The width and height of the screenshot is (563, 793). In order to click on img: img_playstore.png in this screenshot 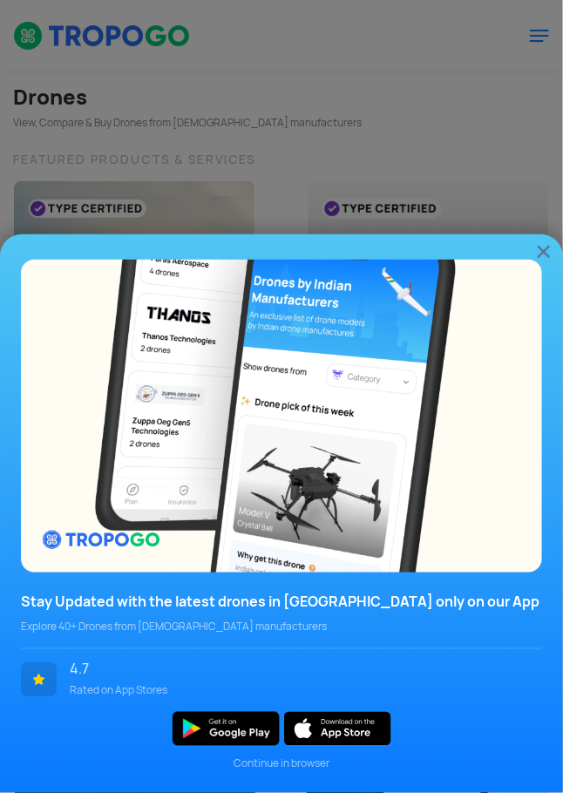, I will do `click(226, 729)`.